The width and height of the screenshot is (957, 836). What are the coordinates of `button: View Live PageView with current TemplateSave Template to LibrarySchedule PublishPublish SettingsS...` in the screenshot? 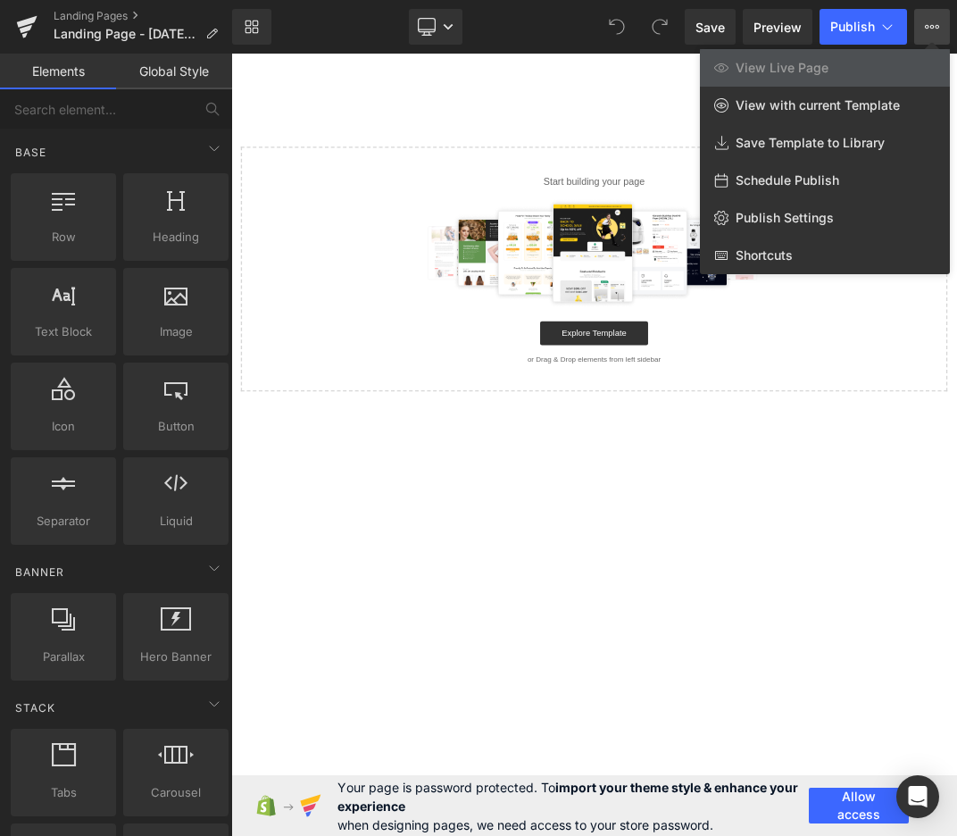 It's located at (932, 27).